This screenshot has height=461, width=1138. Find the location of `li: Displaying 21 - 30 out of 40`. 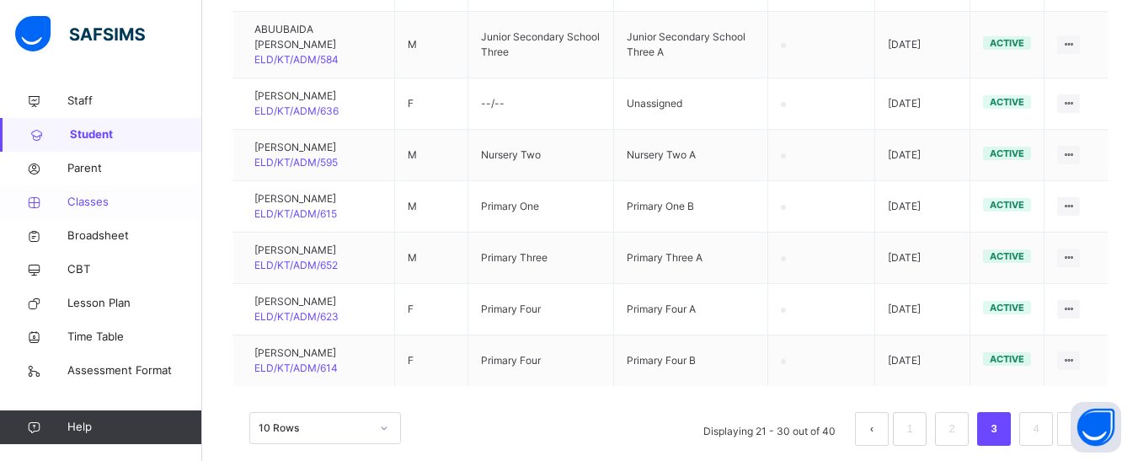

li: Displaying 21 - 30 out of 40 is located at coordinates (769, 429).